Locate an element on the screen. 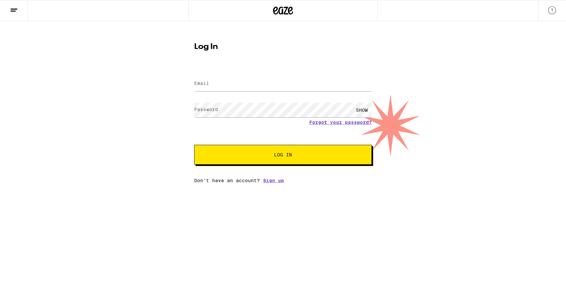  label: Password is located at coordinates (206, 110).